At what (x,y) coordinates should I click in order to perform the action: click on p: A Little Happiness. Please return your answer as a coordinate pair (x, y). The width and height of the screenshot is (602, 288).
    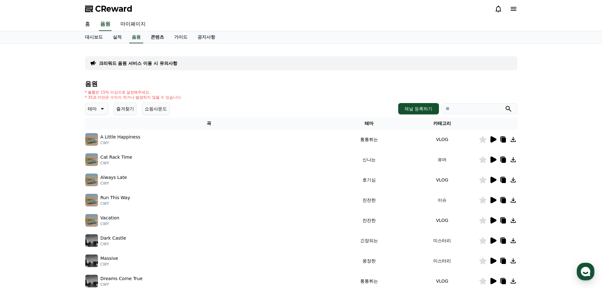
    Looking at the image, I should click on (120, 137).